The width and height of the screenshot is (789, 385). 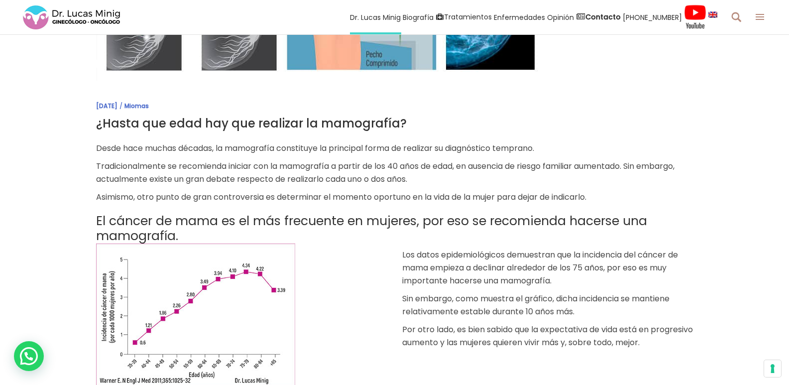 I want to click on span: Los datos epidemiológicos demuestran que la incidencia del cáncer de mama empieza a declinar alre..., so click(x=540, y=267).